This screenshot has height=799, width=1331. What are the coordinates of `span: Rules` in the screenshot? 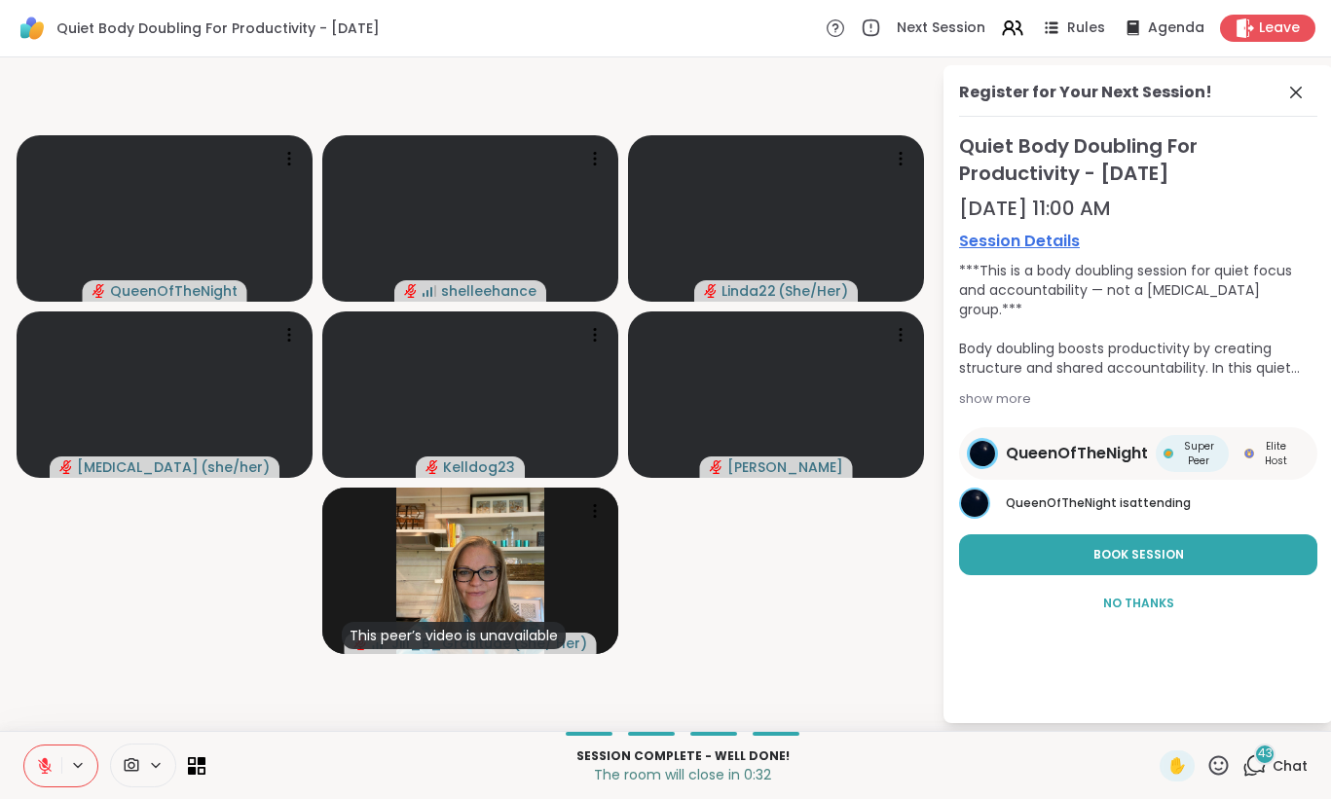 It's located at (1085, 28).